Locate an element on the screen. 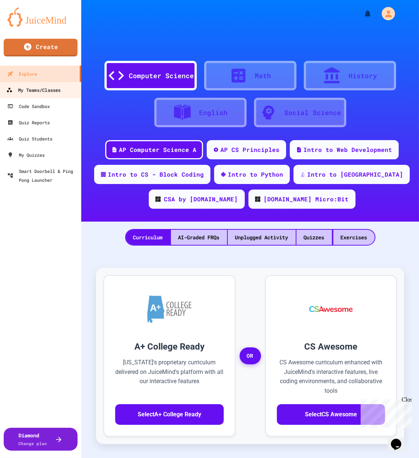 The height and width of the screenshot is (458, 419). div: Computer Science is located at coordinates (162, 76).